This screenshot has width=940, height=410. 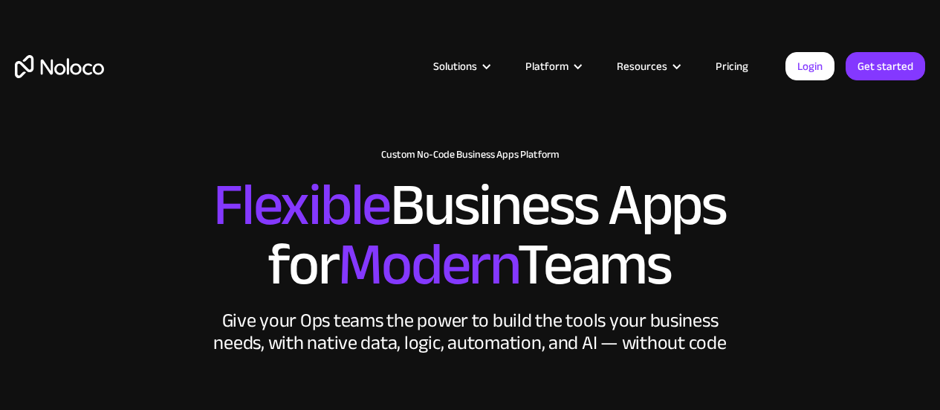 I want to click on span: Flexible, so click(x=302, y=204).